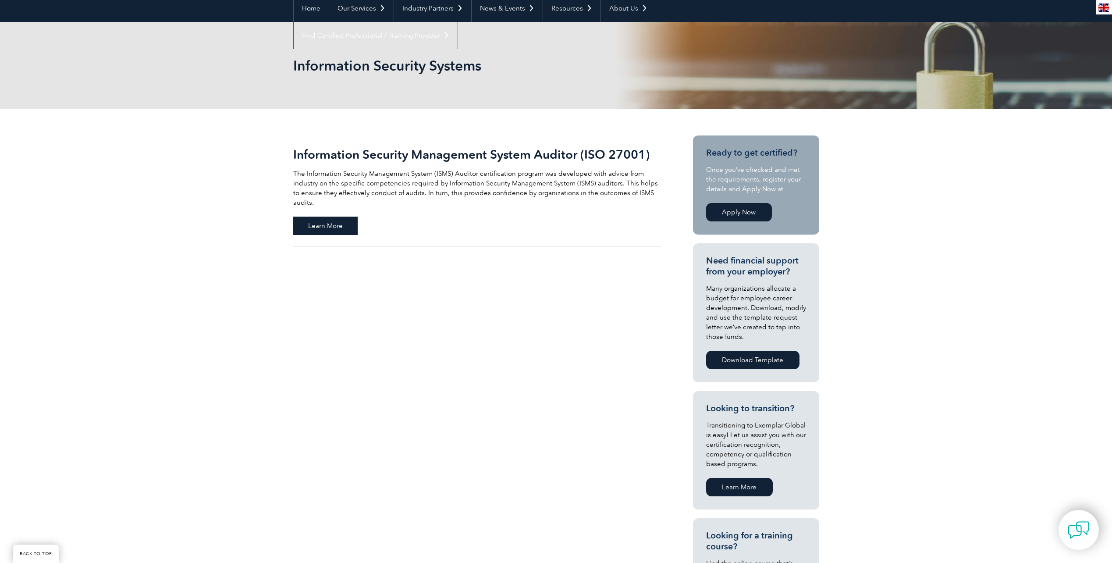 The image size is (1112, 563). I want to click on img: contact-chat.png, so click(1078, 530).